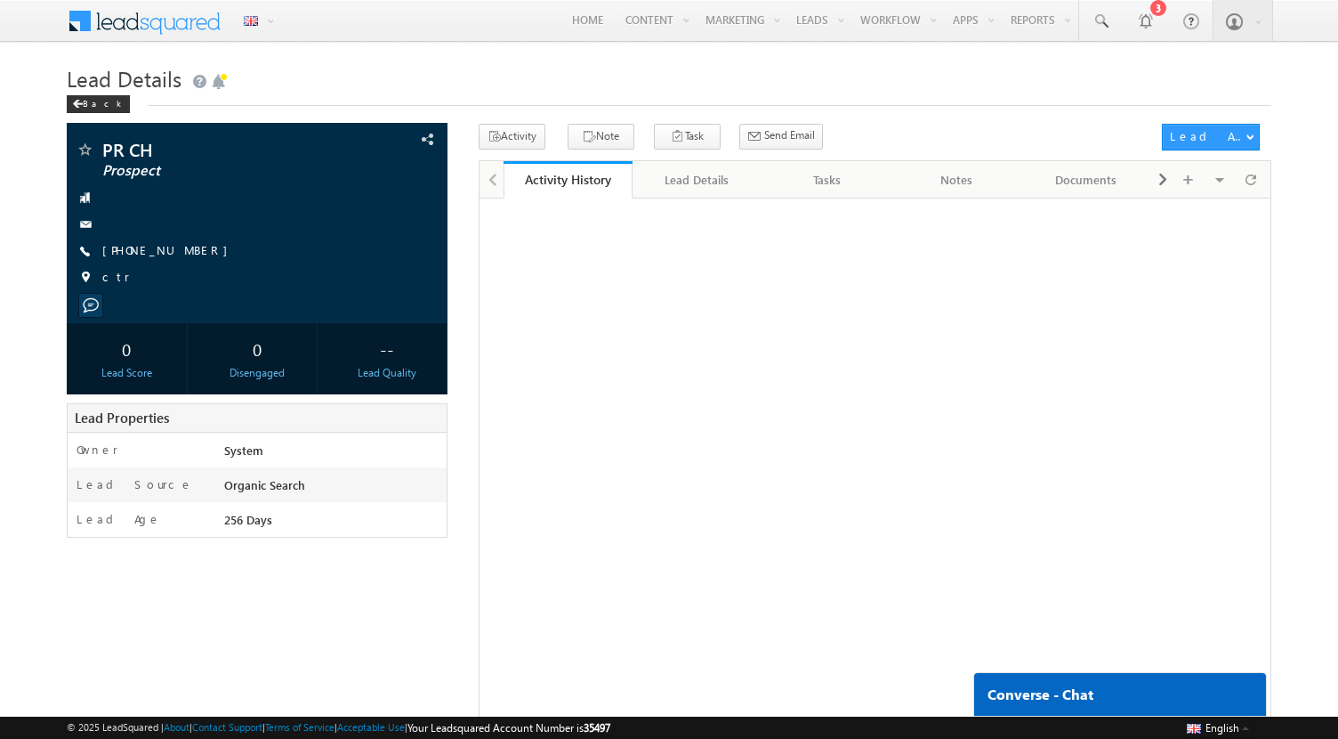  What do you see at coordinates (601, 136) in the screenshot?
I see `button: Note` at bounding box center [601, 136].